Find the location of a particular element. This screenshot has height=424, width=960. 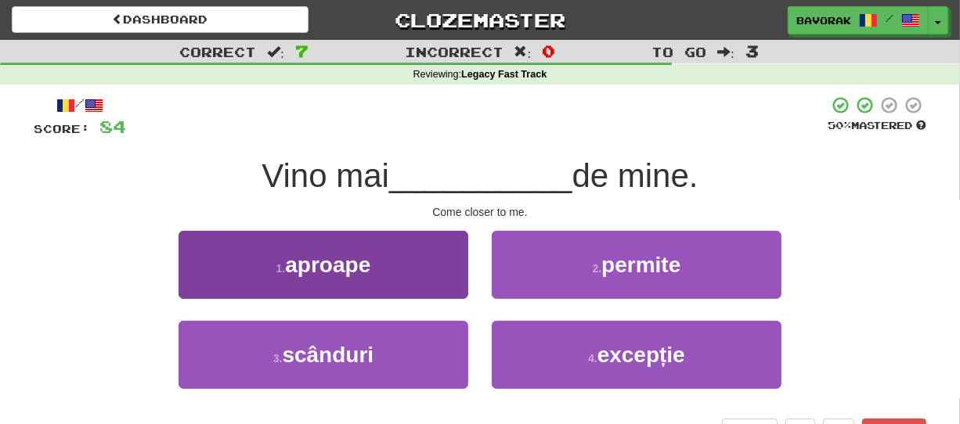

span: Score: is located at coordinates (62, 128).